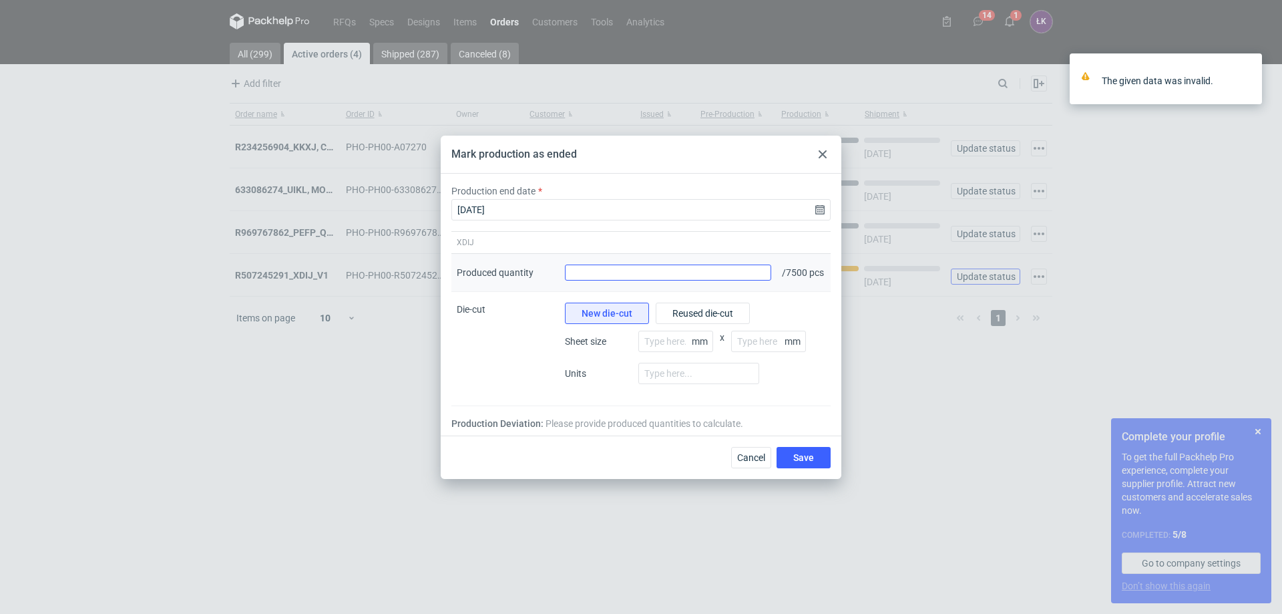 The image size is (1282, 614). What do you see at coordinates (803, 457) in the screenshot?
I see `span: Save` at bounding box center [803, 457].